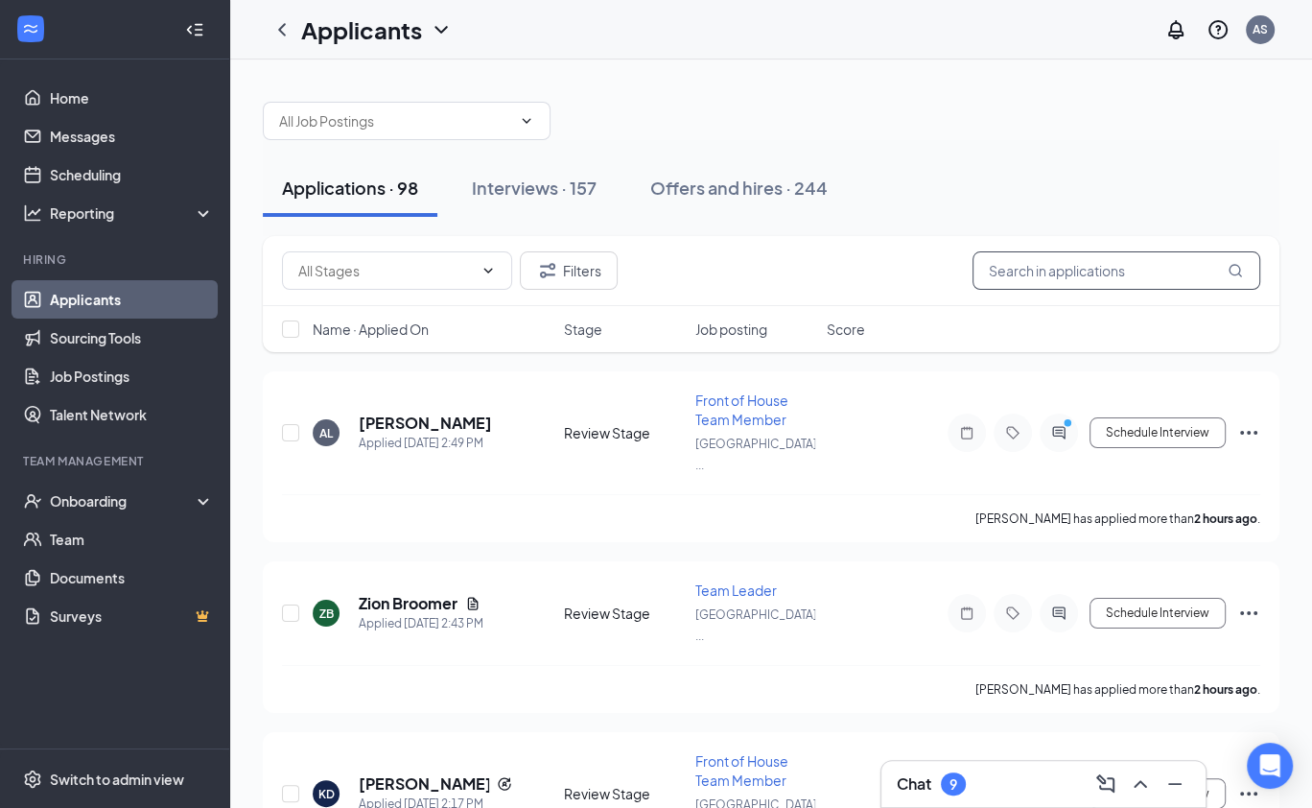 This screenshot has height=808, width=1312. Describe the element at coordinates (350, 187) in the screenshot. I see `div: Applications · 98` at that location.